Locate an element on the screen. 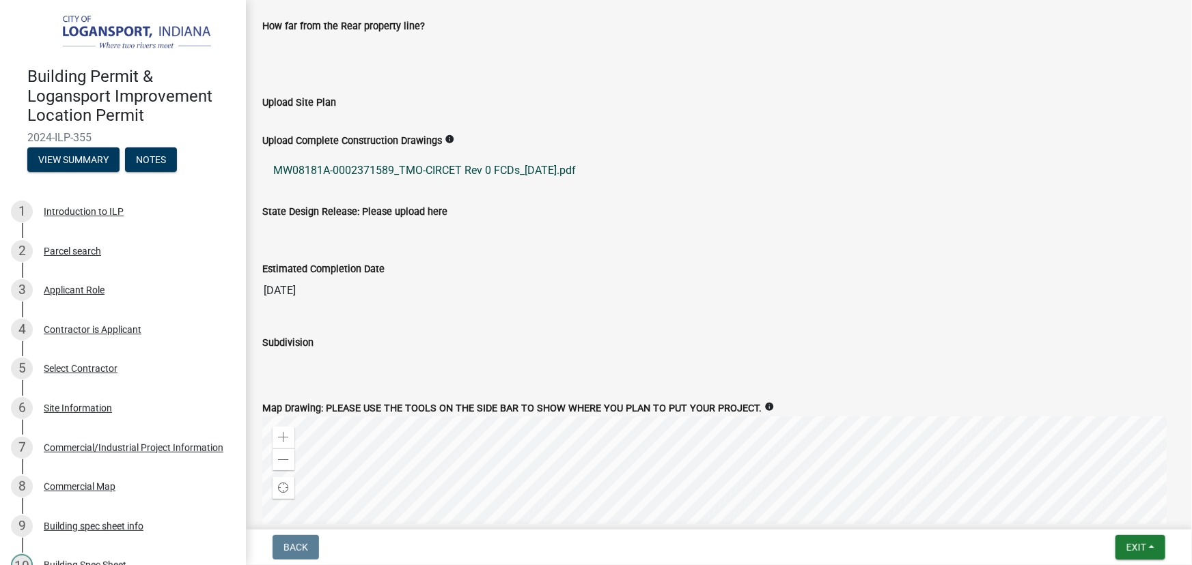 The width and height of the screenshot is (1192, 565). wm-modal-confirm: Summary is located at coordinates (73, 160).